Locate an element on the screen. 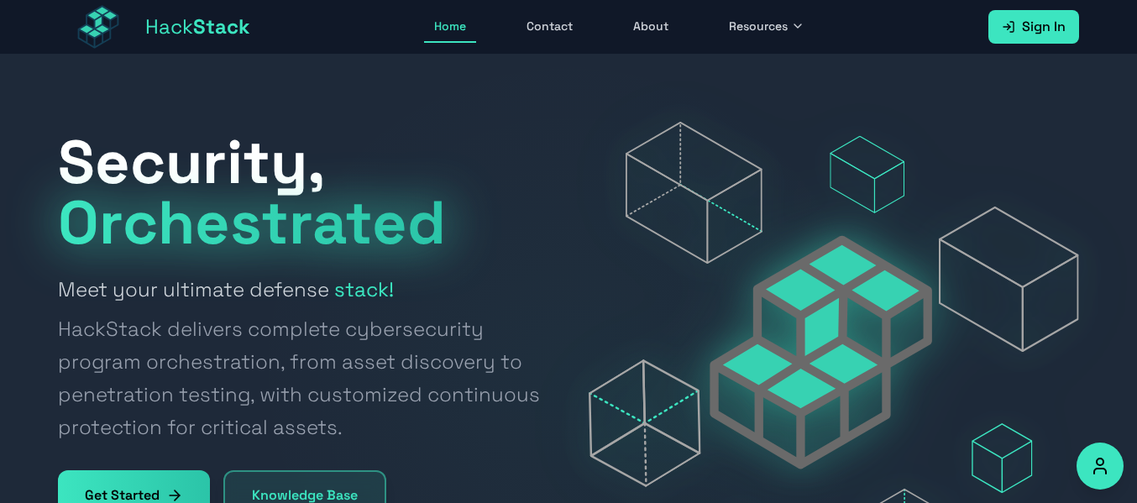  a: Contact is located at coordinates (549, 27).